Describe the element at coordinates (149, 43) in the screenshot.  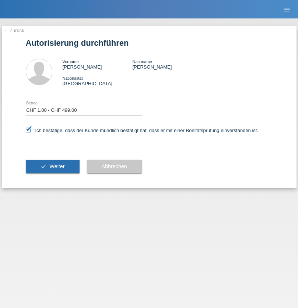
I see `h1: Autorisierung durchführen` at that location.